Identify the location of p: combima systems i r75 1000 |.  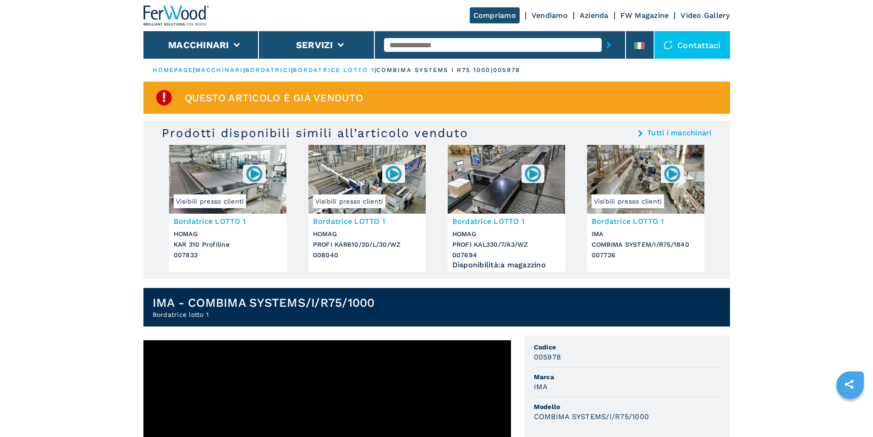
(434, 70).